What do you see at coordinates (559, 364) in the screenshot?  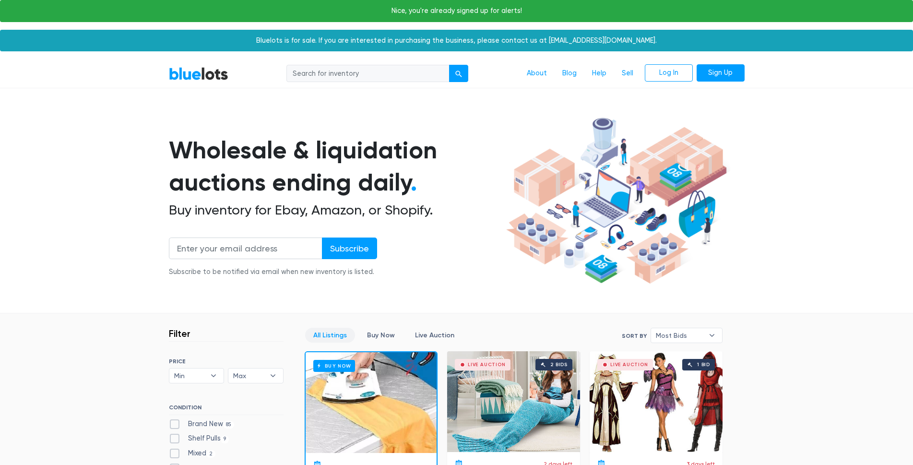 I see `div: 2 bids` at bounding box center [559, 364].